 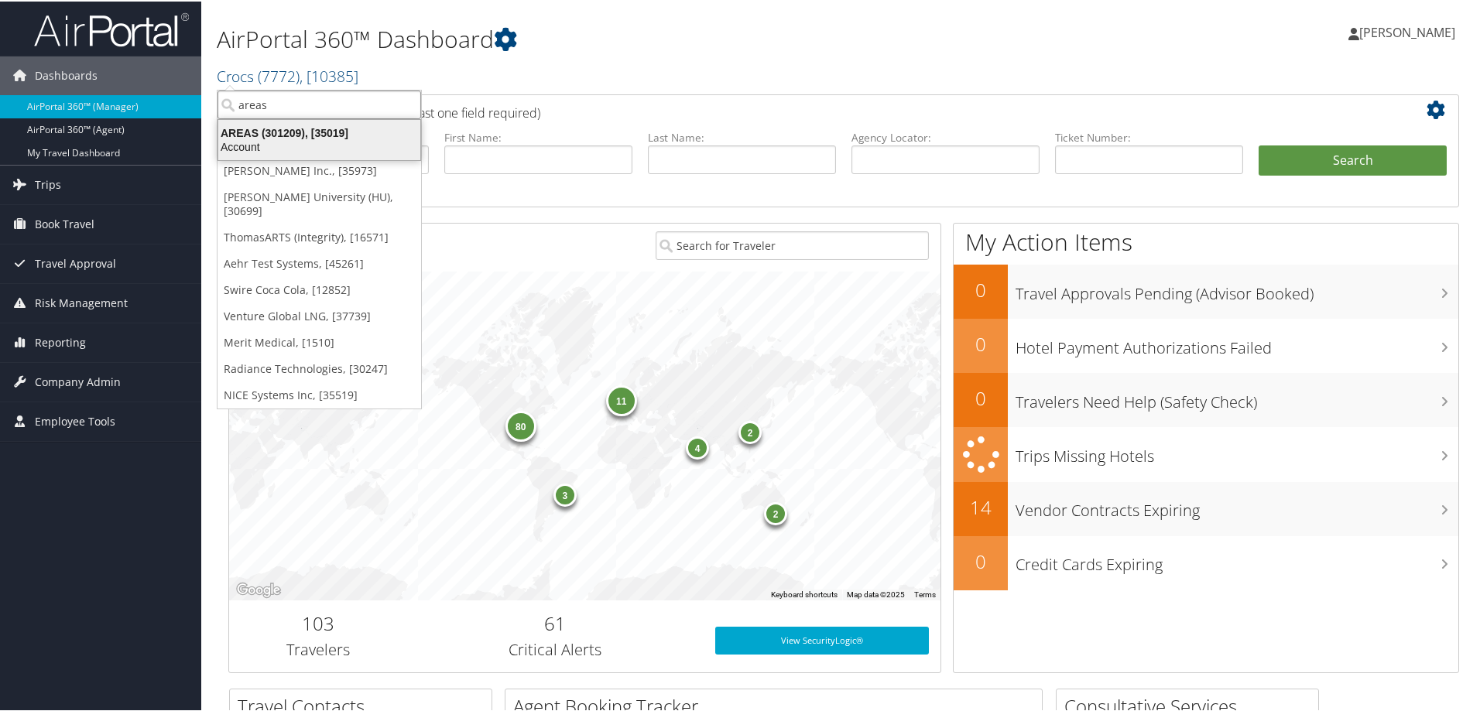 What do you see at coordinates (792, 244) in the screenshot?
I see `input: Search for Traveler` at bounding box center [792, 244].